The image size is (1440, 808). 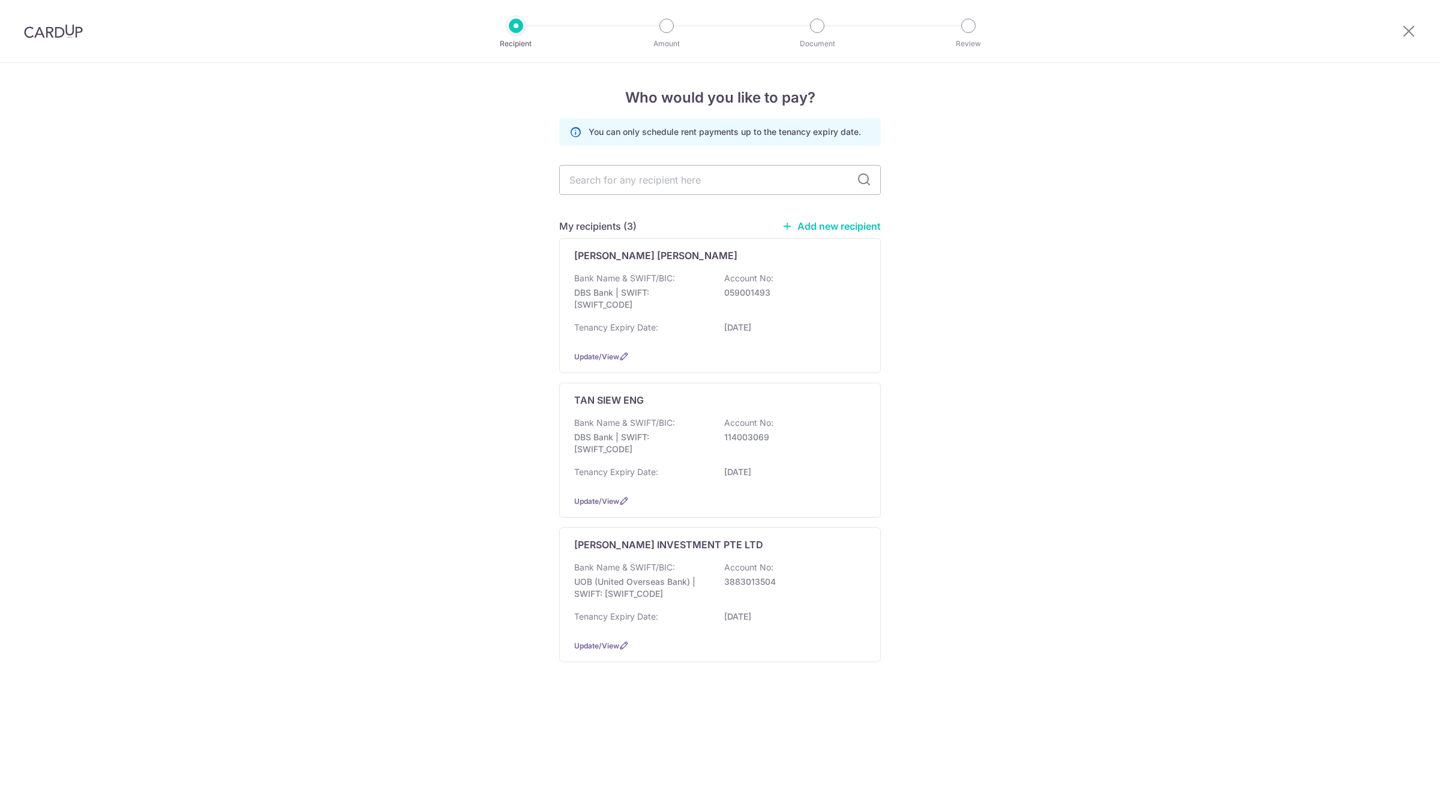 What do you see at coordinates (720, 180) in the screenshot?
I see `input: Search for any recipient here` at bounding box center [720, 180].